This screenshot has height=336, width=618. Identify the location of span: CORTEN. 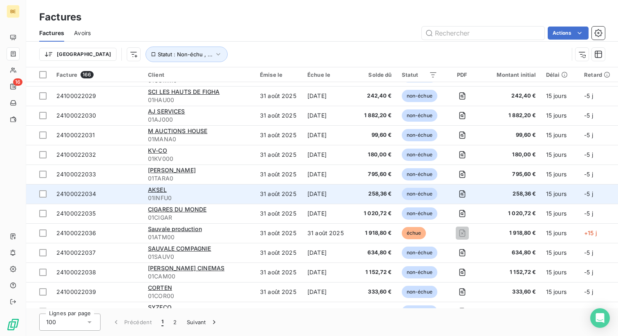
(160, 288).